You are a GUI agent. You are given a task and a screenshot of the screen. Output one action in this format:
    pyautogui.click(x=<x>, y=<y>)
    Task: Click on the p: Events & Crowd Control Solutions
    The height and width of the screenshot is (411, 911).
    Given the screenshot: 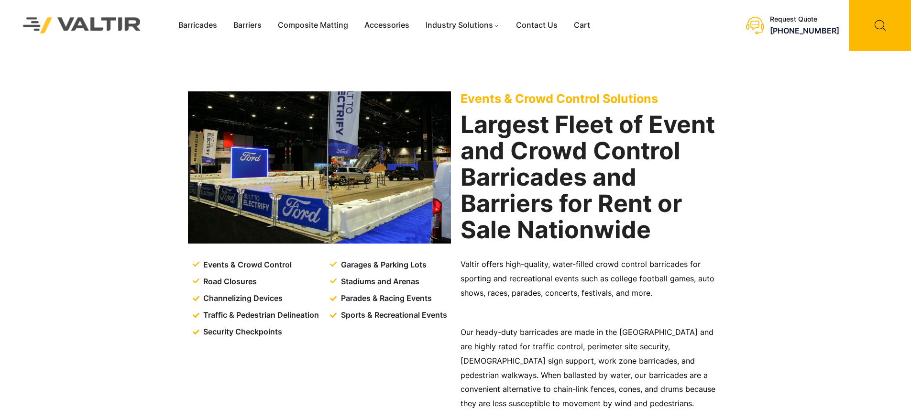 What is the action you would take?
    pyautogui.click(x=592, y=98)
    